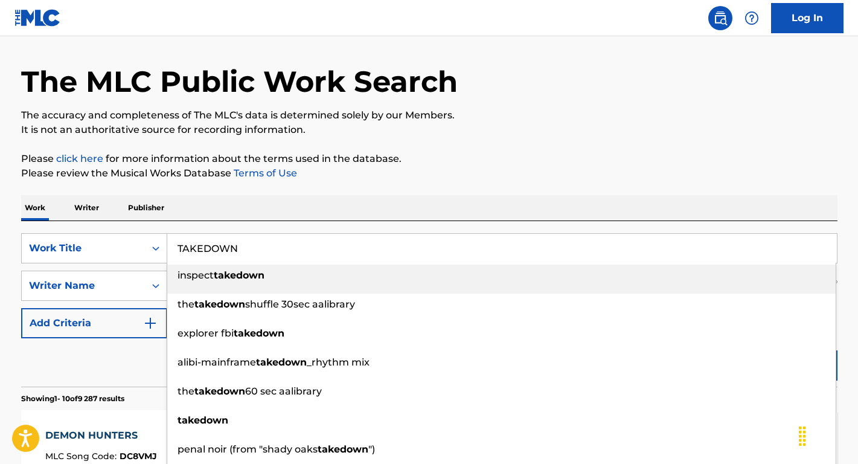 This screenshot has height=464, width=858. Describe the element at coordinates (94, 323) in the screenshot. I see `button: Add Criteria` at that location.